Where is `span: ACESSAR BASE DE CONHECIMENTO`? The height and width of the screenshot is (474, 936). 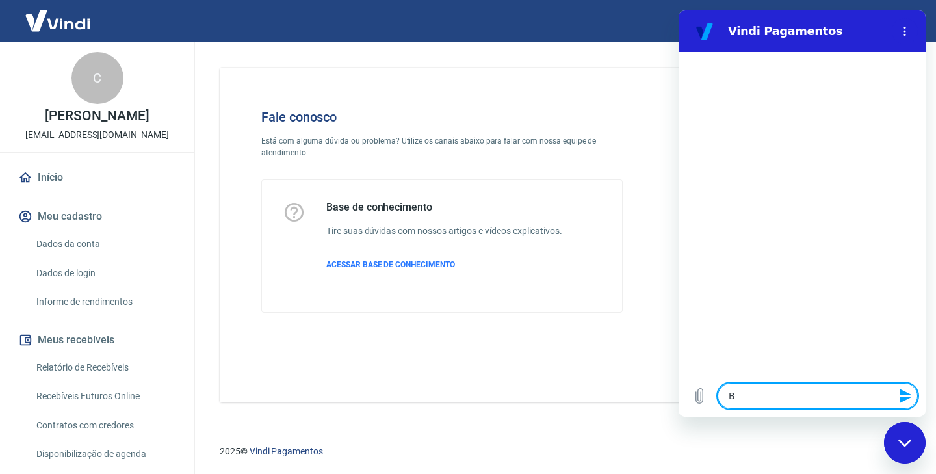 span: ACESSAR BASE DE CONHECIMENTO is located at coordinates (391, 265).